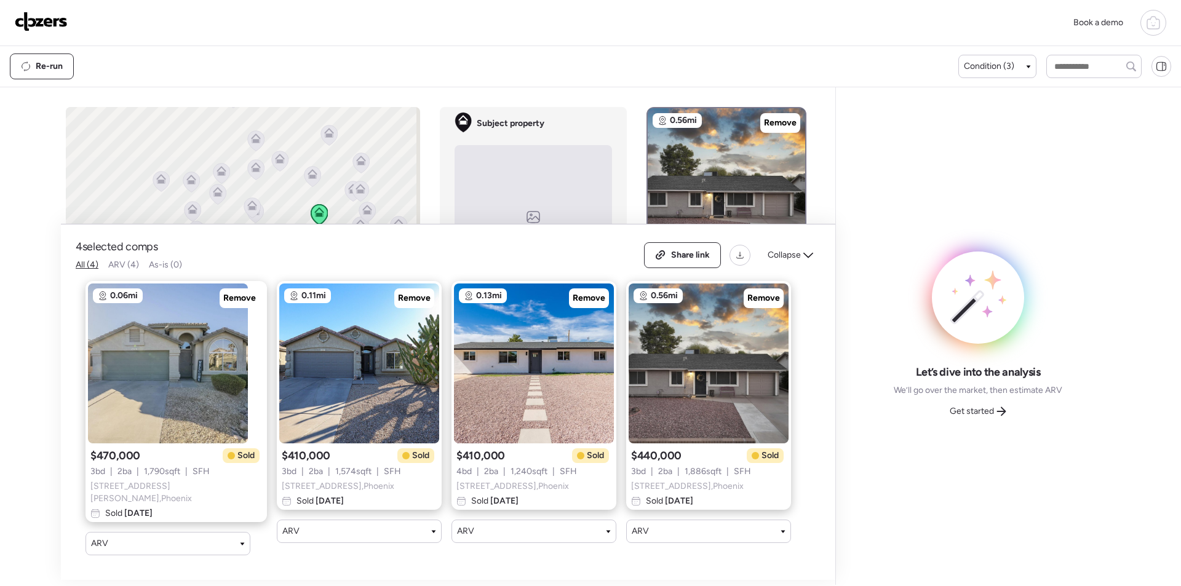  What do you see at coordinates (784, 255) in the screenshot?
I see `span: Collapse` at bounding box center [784, 255].